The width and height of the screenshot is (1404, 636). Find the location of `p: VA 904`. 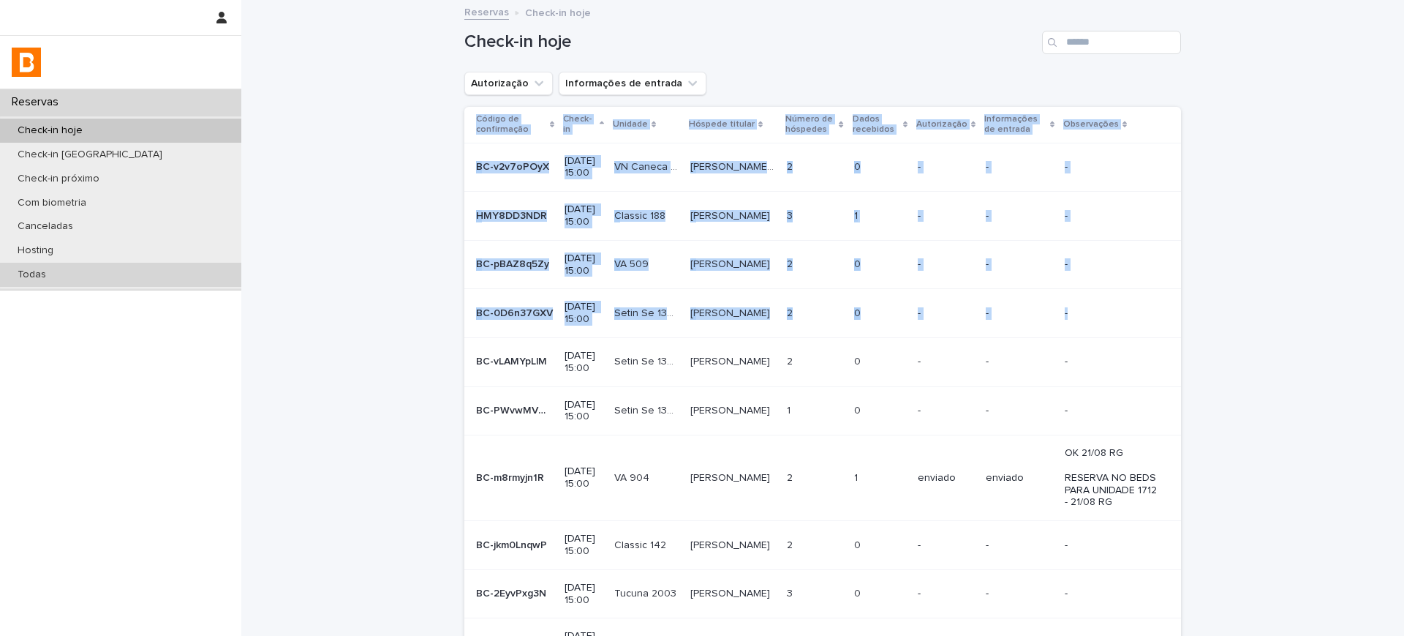

p: VA 904 is located at coordinates (633, 476).